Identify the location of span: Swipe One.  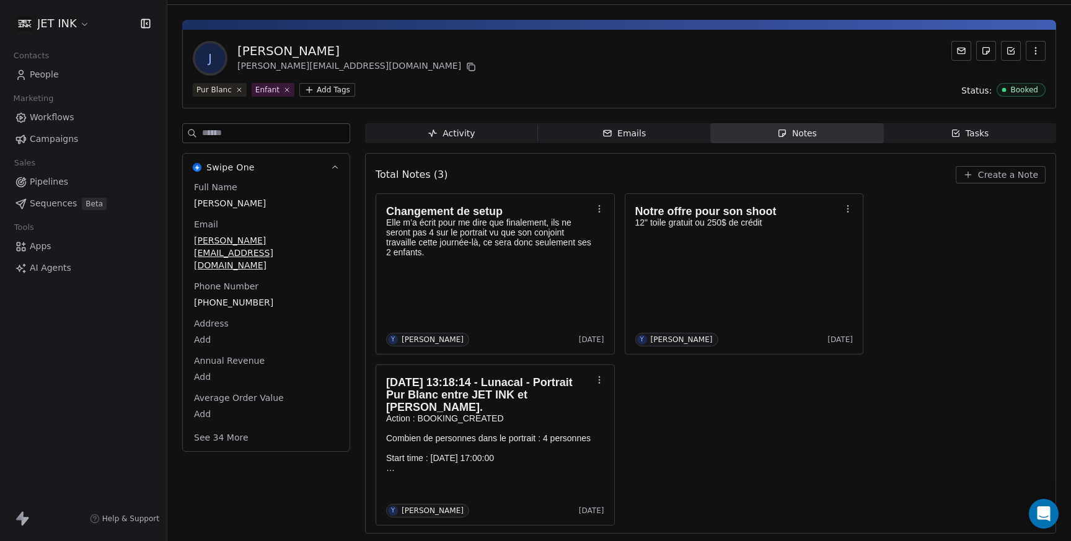
(231, 167).